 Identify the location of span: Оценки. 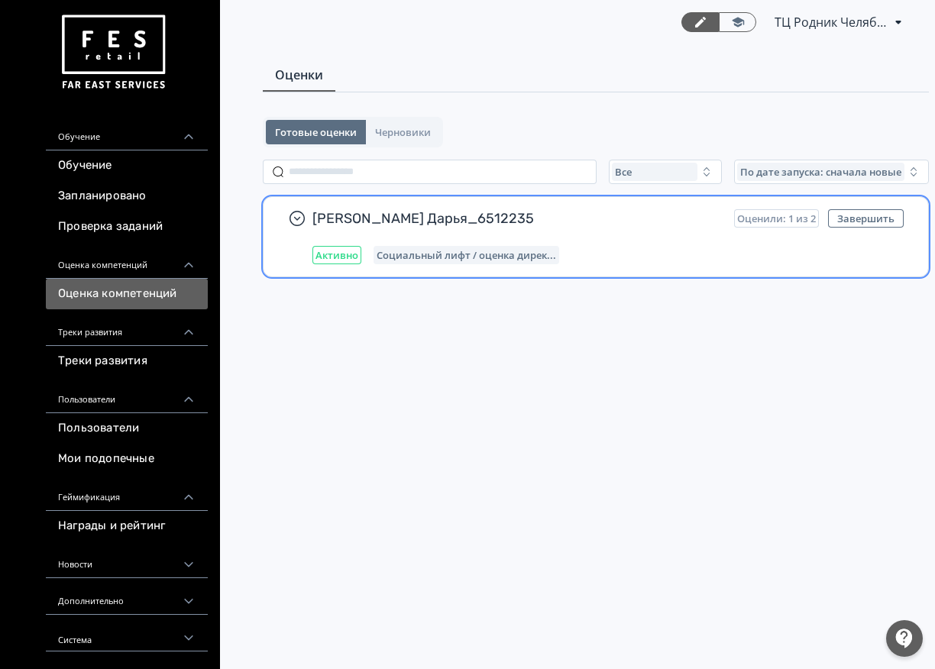
(299, 75).